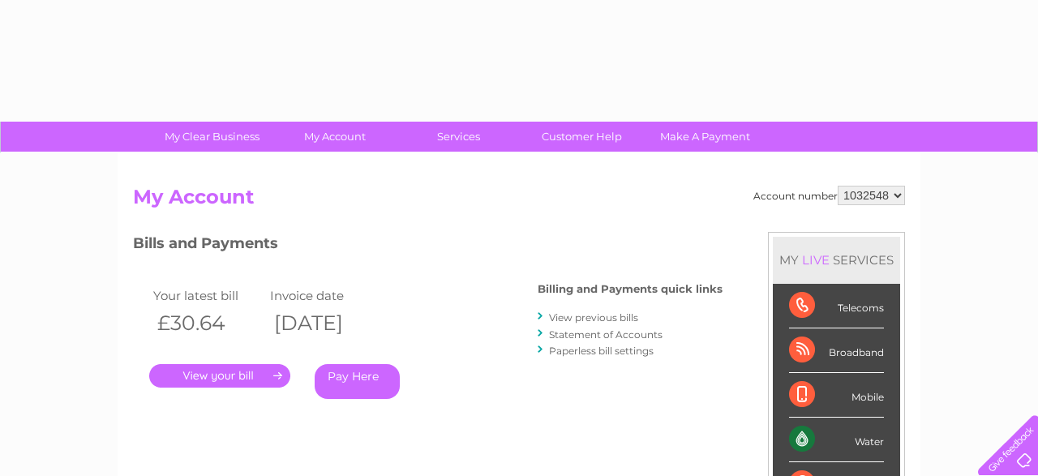 This screenshot has height=476, width=1038. I want to click on div: Telecoms, so click(836, 306).